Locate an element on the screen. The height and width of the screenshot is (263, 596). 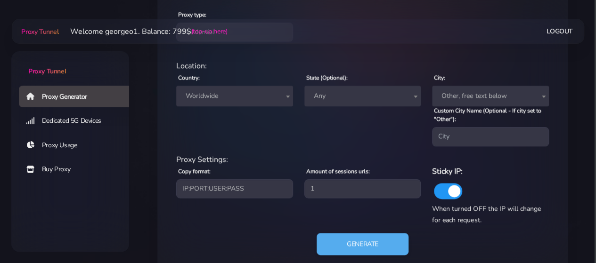
li: Welcome georgeo1. Balance: 799$ is located at coordinates (143, 32).